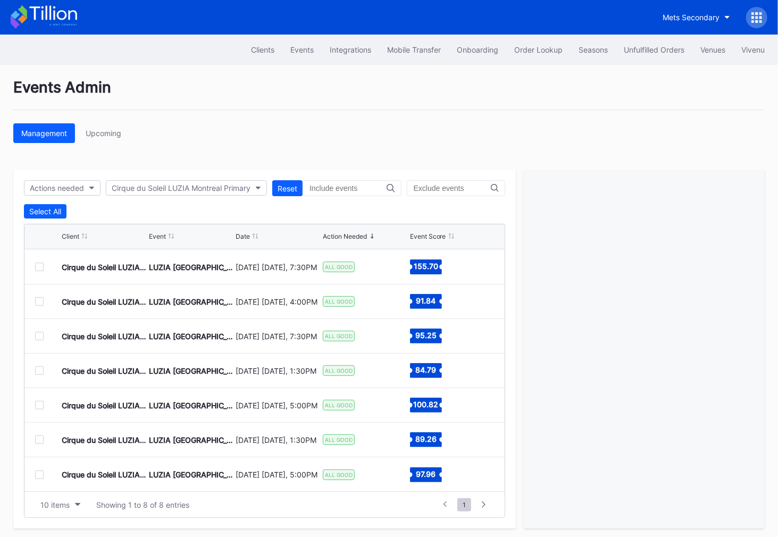 Image resolution: width=778 pixels, height=537 pixels. I want to click on button: Actions needed, so click(62, 188).